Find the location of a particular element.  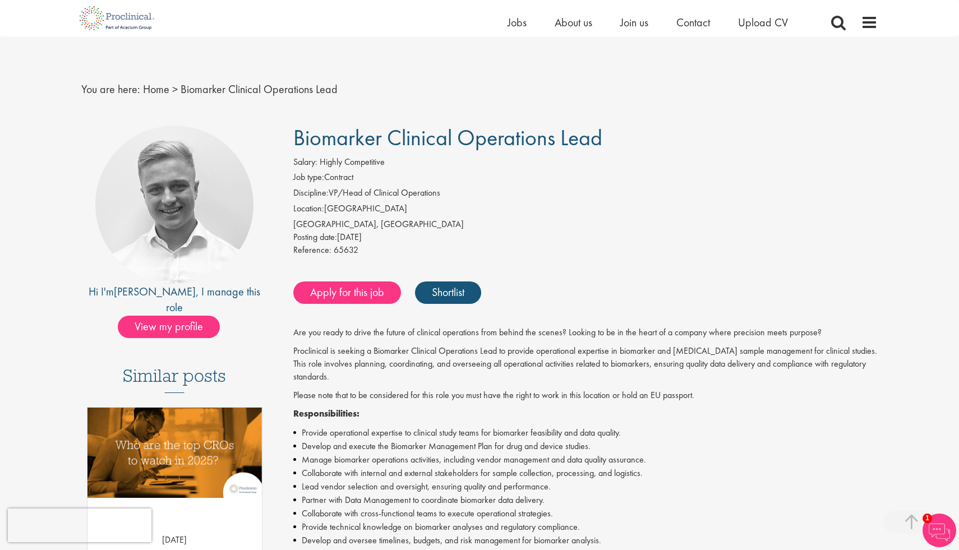

span: About us is located at coordinates (573, 22).